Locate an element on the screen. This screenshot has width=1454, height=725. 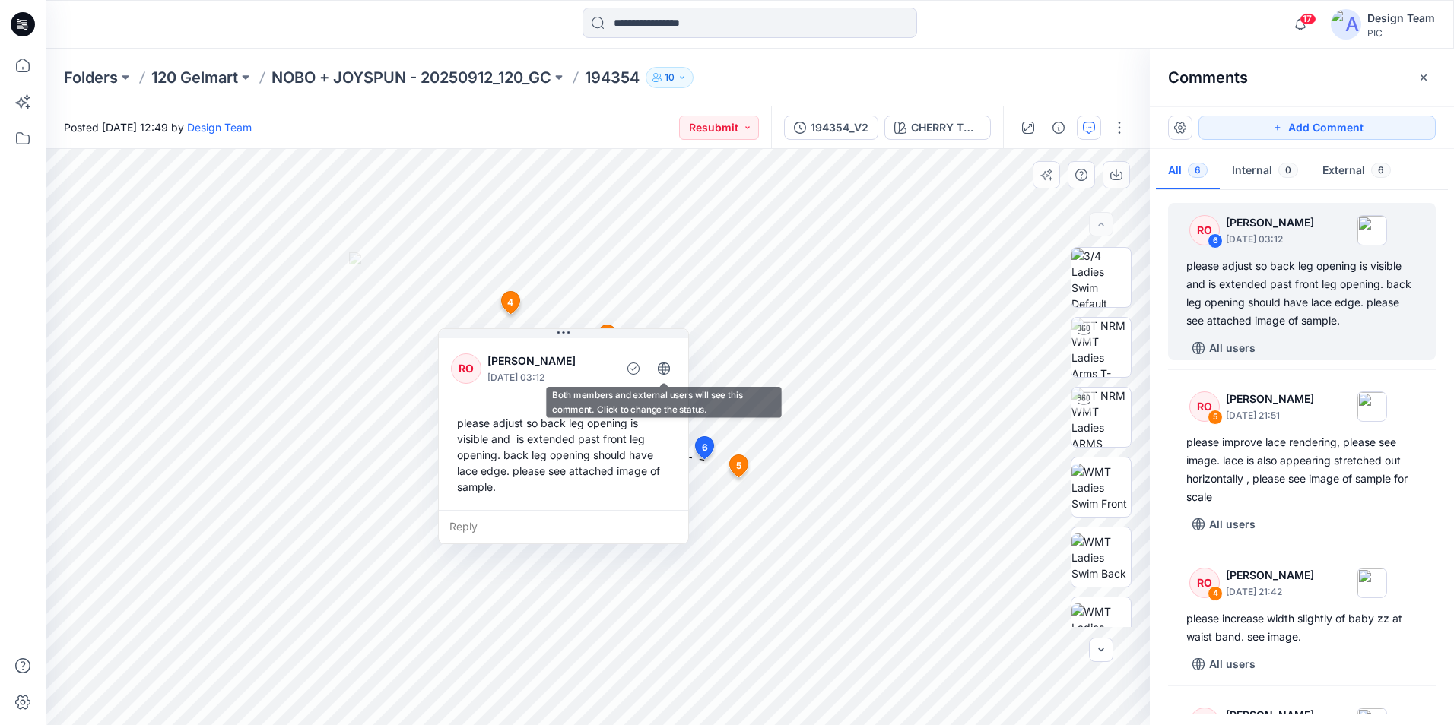
img: 3/4 Ladies Swim Default is located at coordinates (1101, 278).